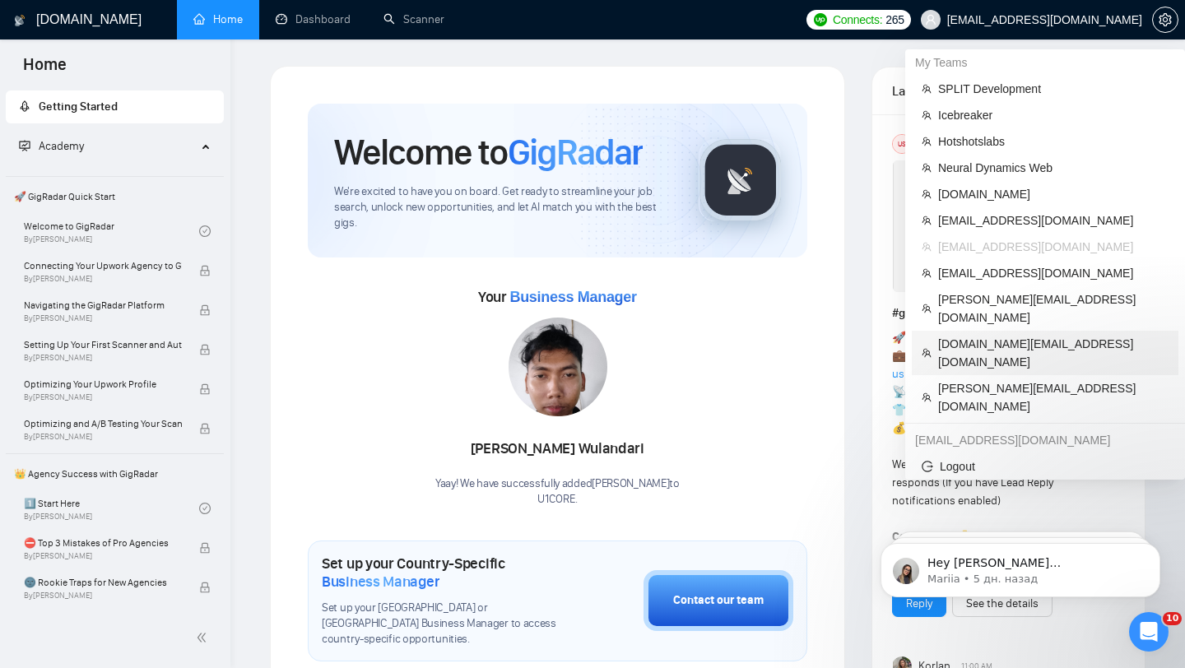  Describe the element at coordinates (165, 62) in the screenshot. I see `div: message notification from Mariia, 5 дн. назад. Hey vladyslavsharahov@gmail.com, Looks like your U...` at that location.